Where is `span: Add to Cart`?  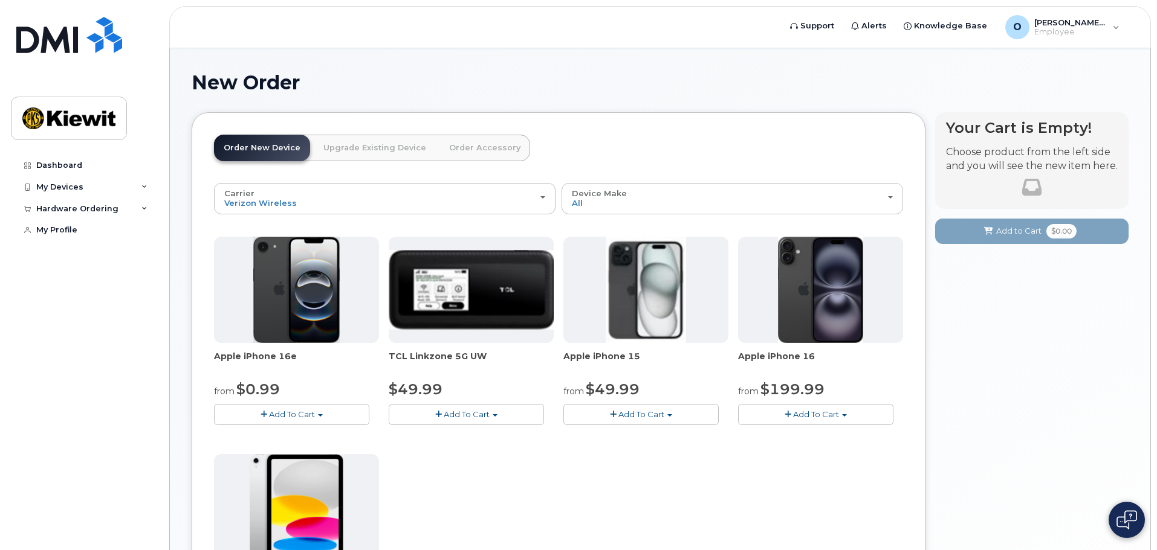
span: Add to Cart is located at coordinates (1018, 231).